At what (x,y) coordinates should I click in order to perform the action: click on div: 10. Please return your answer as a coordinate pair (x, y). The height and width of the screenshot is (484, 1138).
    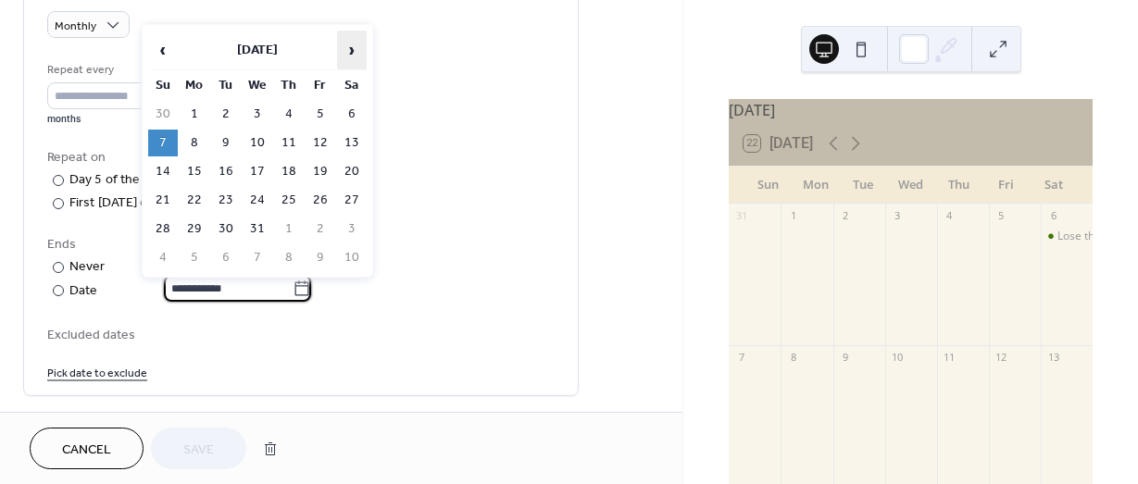
    Looking at the image, I should click on (897, 357).